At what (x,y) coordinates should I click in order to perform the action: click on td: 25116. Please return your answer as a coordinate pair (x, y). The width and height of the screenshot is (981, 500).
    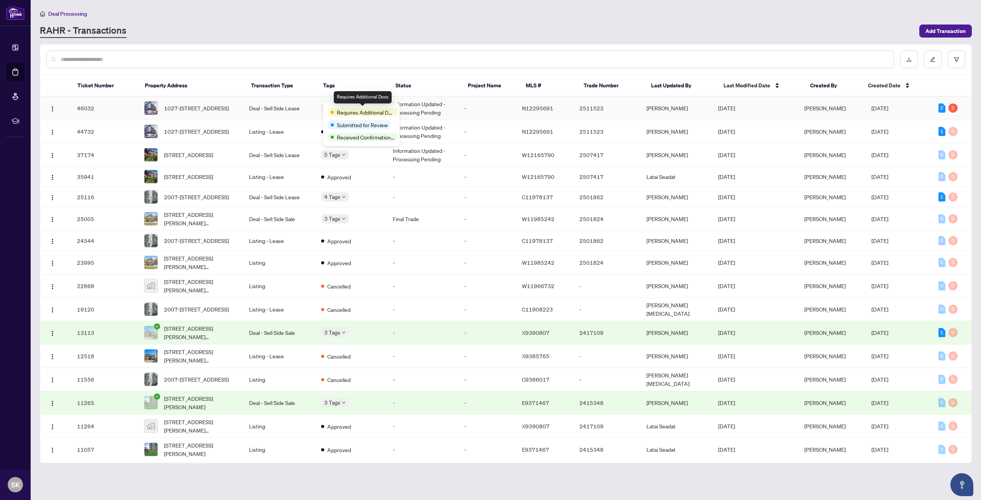
    Looking at the image, I should click on (104, 197).